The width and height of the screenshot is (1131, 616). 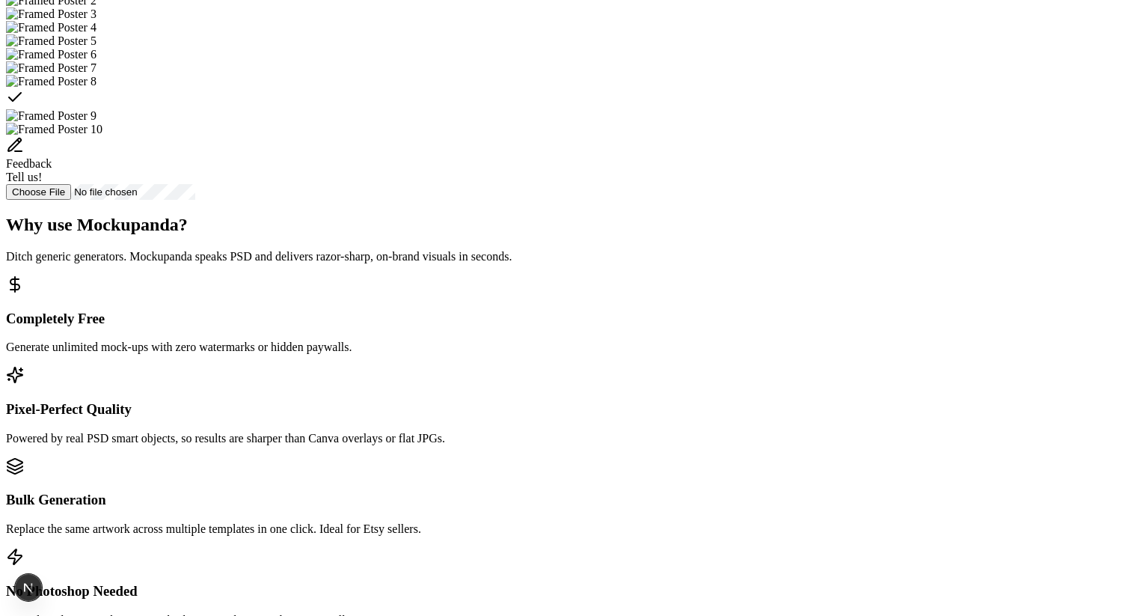 What do you see at coordinates (566, 438) in the screenshot?
I see `p: Powered by real PSD smart objects, so results are sharper than Canva overlays or flat JPGs.` at bounding box center [566, 438].